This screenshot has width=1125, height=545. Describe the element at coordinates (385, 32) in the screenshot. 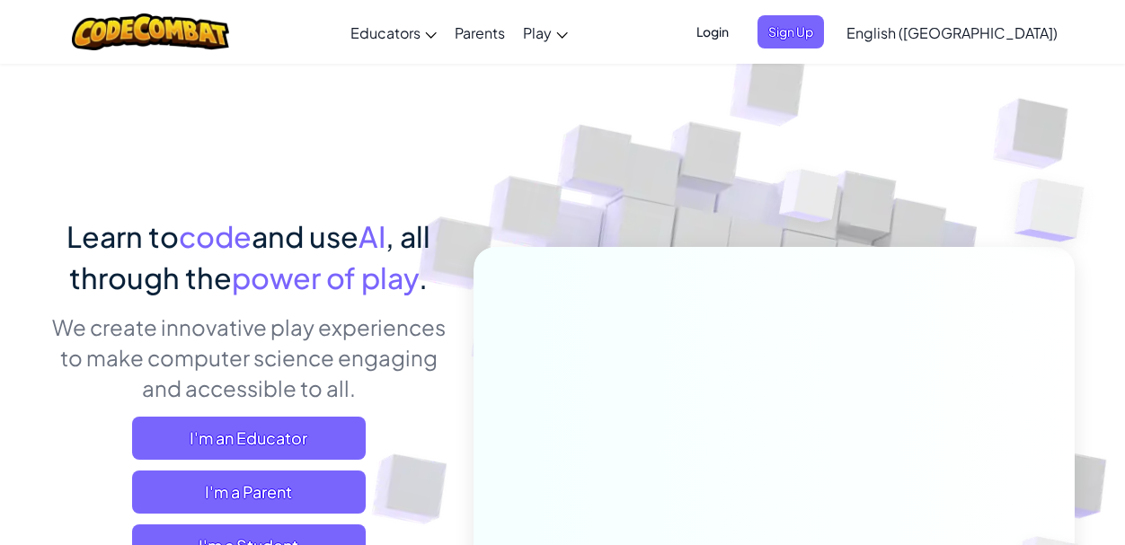

I see `span: Educators` at that location.